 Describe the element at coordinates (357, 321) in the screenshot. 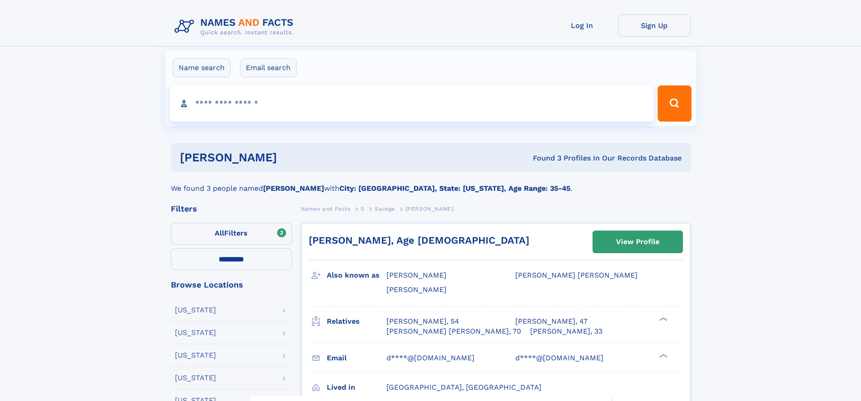

I see `h3: Relatives` at that location.